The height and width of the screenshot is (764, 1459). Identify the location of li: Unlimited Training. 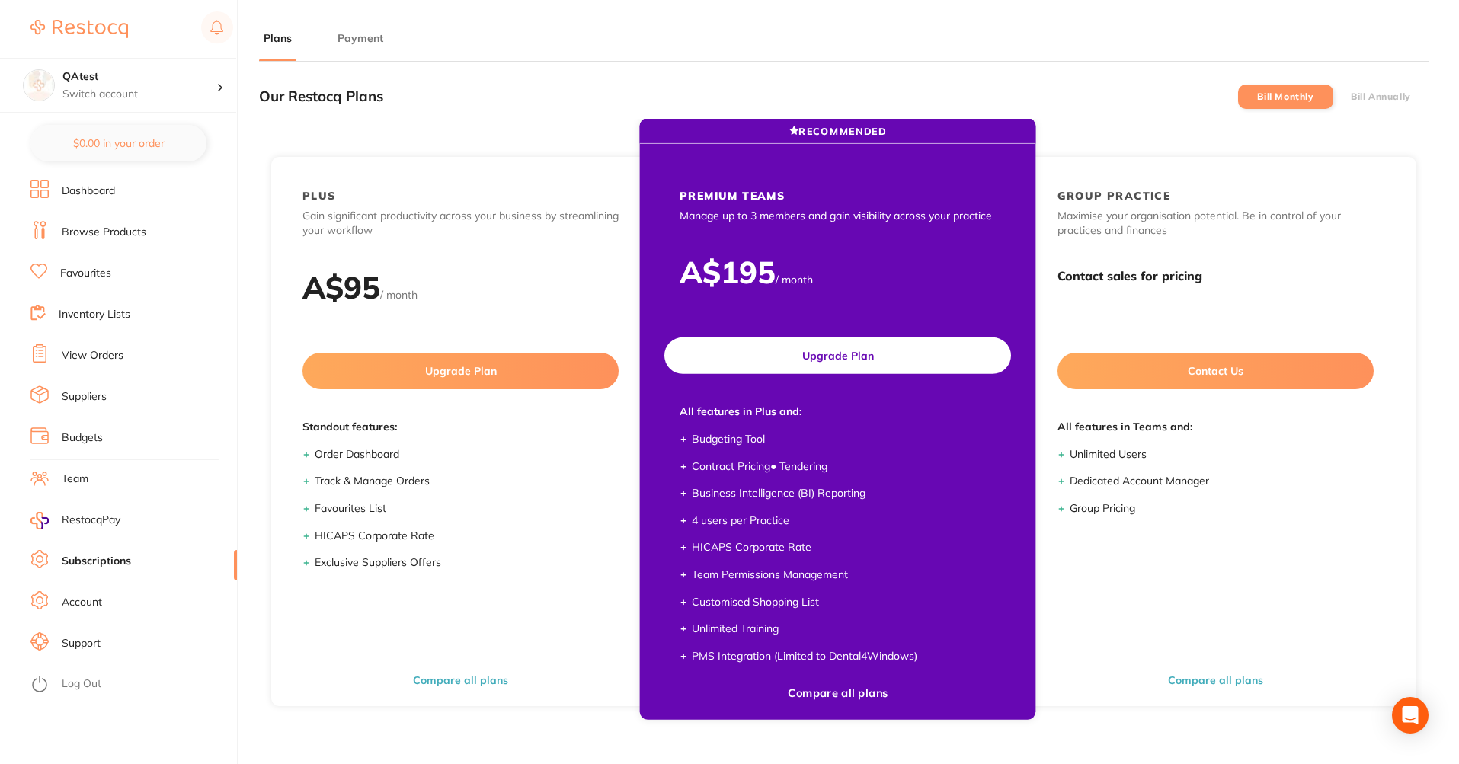
(844, 630).